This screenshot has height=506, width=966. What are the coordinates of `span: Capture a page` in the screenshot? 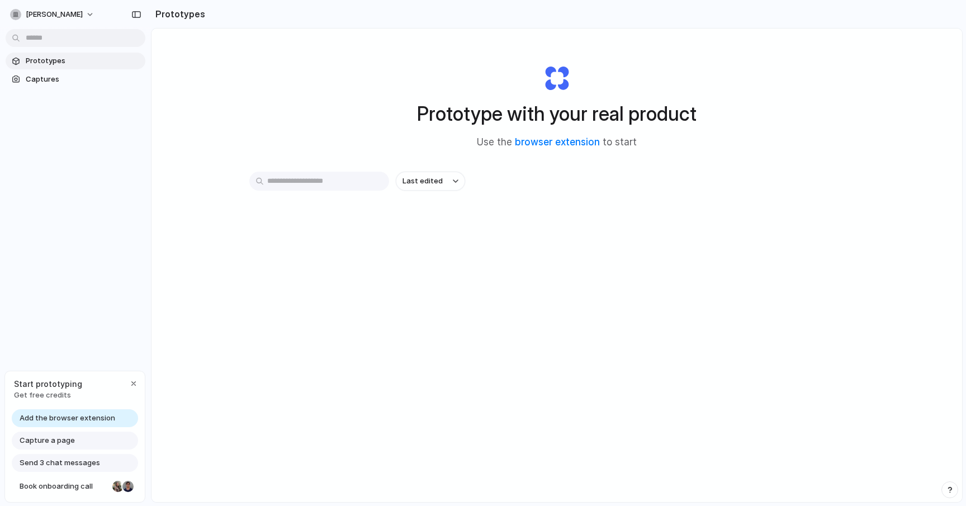 It's located at (47, 441).